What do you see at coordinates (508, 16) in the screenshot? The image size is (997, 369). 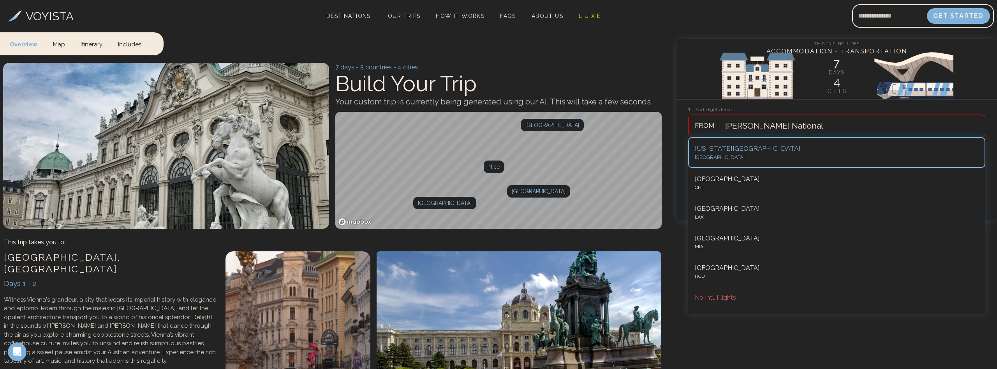 I see `a: FAQs` at bounding box center [508, 16].